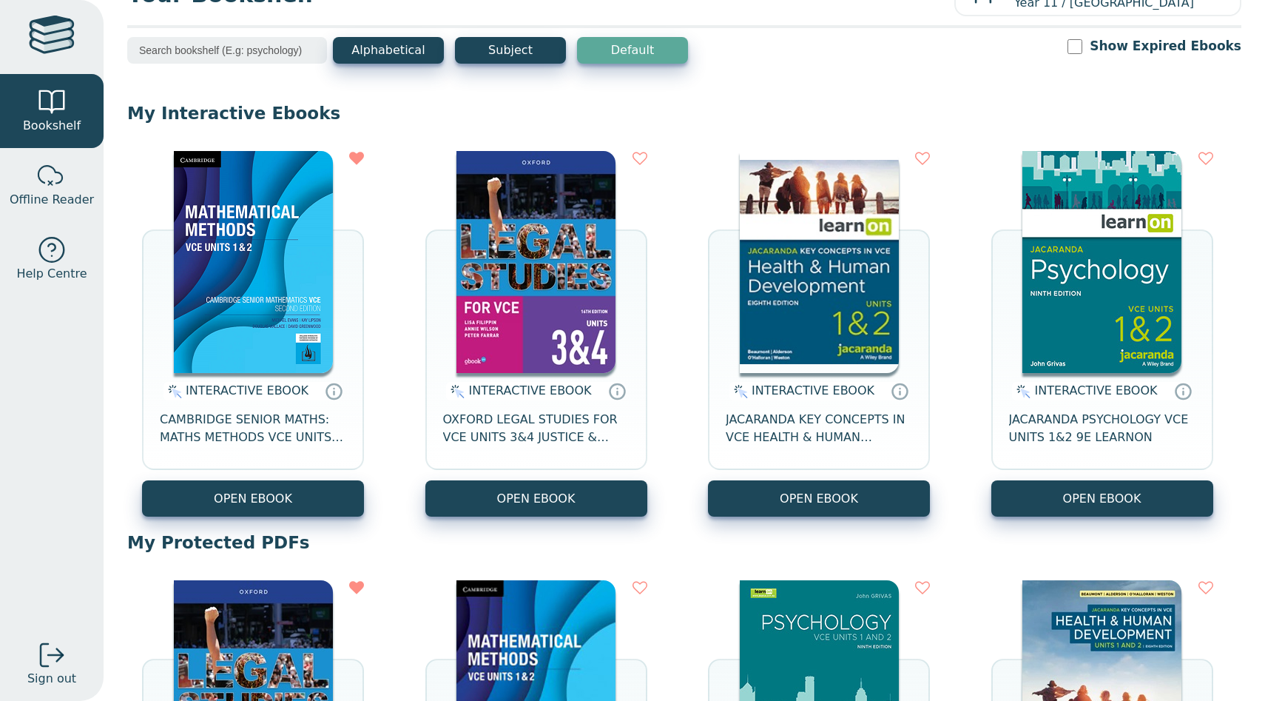  What do you see at coordinates (633, 50) in the screenshot?
I see `button: Default` at bounding box center [633, 50].